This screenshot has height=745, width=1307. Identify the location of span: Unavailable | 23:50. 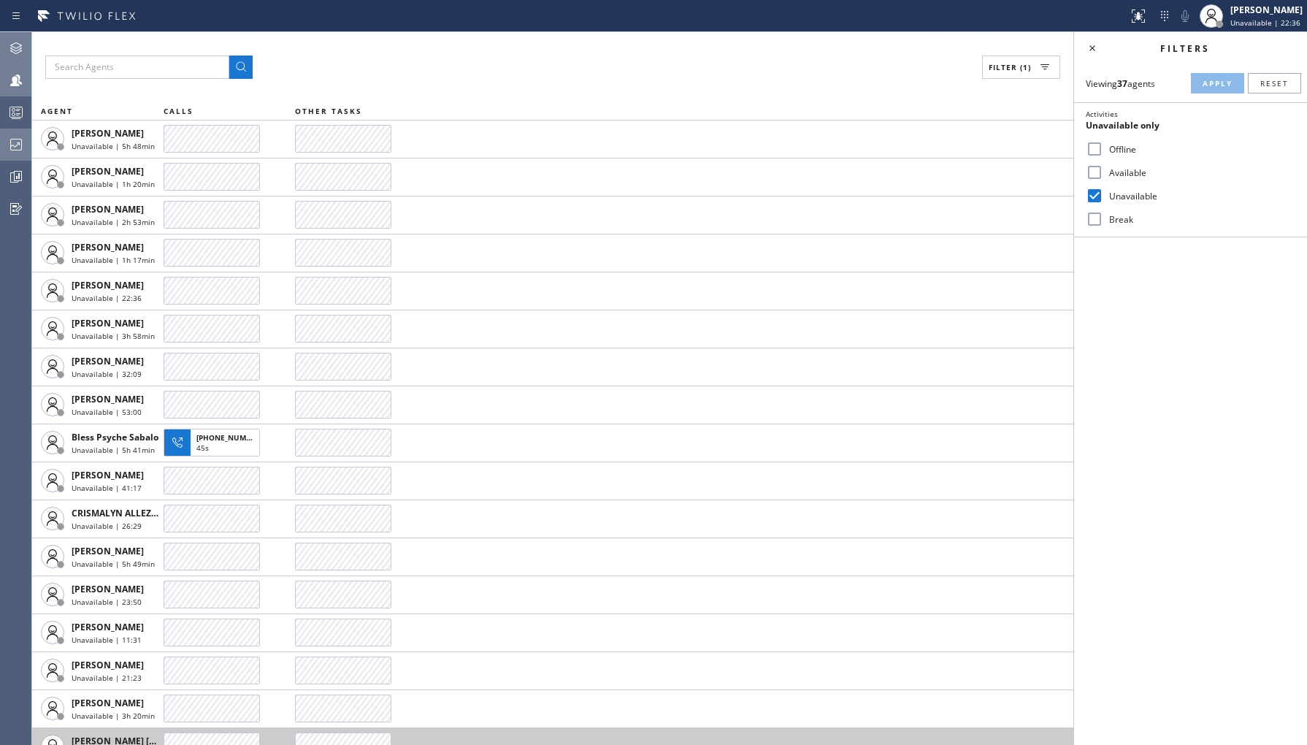
(107, 602).